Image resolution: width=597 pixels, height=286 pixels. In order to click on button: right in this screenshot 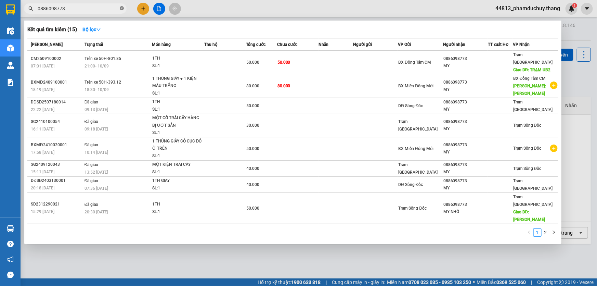, I will do `click(554, 232)`.